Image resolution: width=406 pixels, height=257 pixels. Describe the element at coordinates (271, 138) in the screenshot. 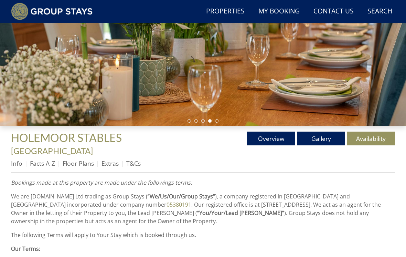

I see `a: Overview` at that location.